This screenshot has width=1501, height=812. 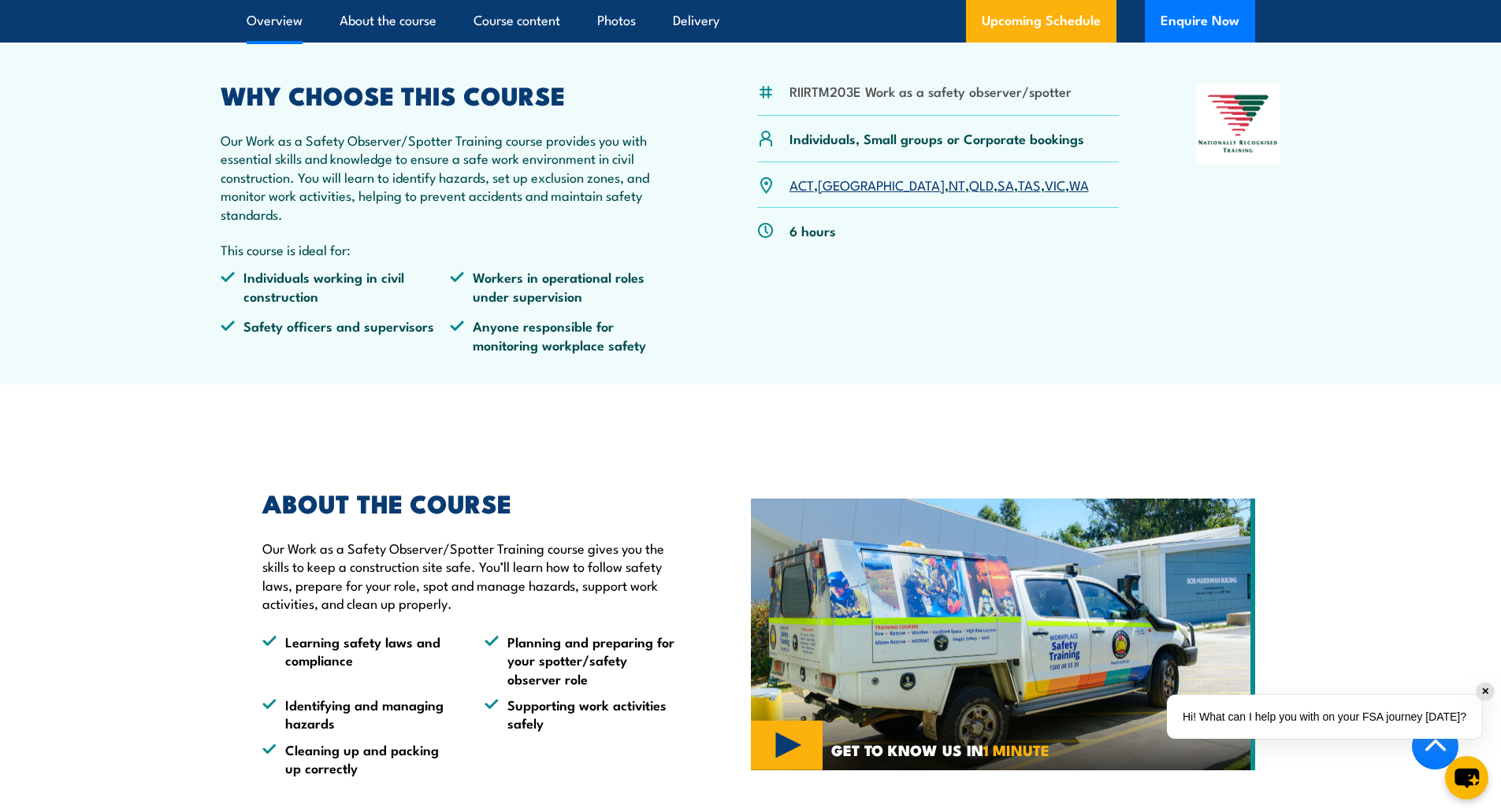 What do you see at coordinates (1079, 184) in the screenshot?
I see `a: WA` at bounding box center [1079, 184].